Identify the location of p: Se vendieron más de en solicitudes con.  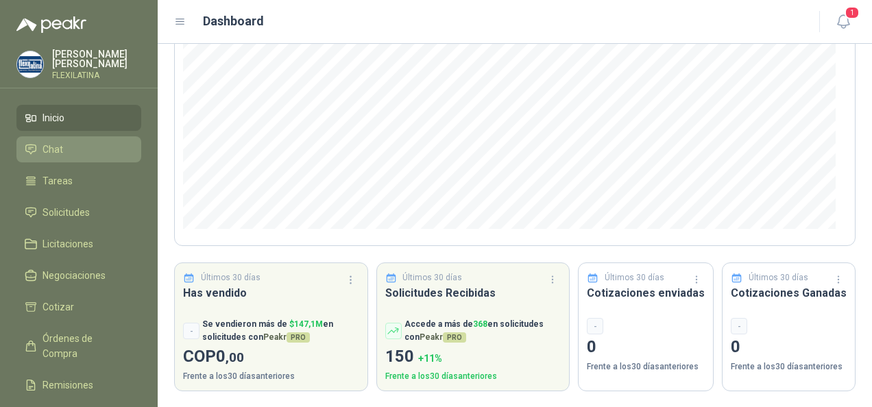
(280, 331).